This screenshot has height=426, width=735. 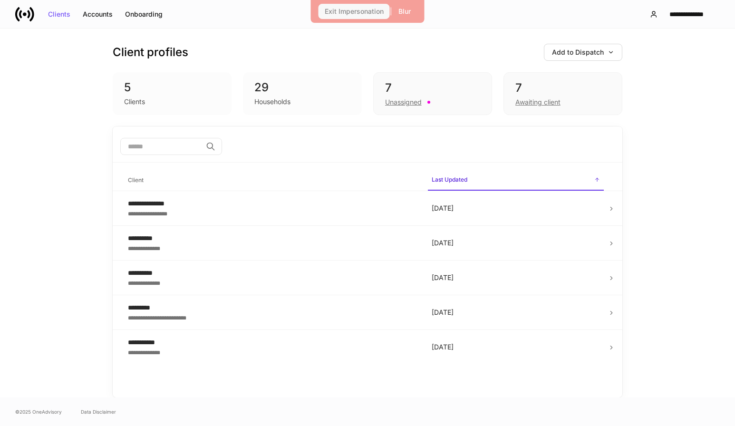 What do you see at coordinates (59, 14) in the screenshot?
I see `button: Clients` at bounding box center [59, 14].